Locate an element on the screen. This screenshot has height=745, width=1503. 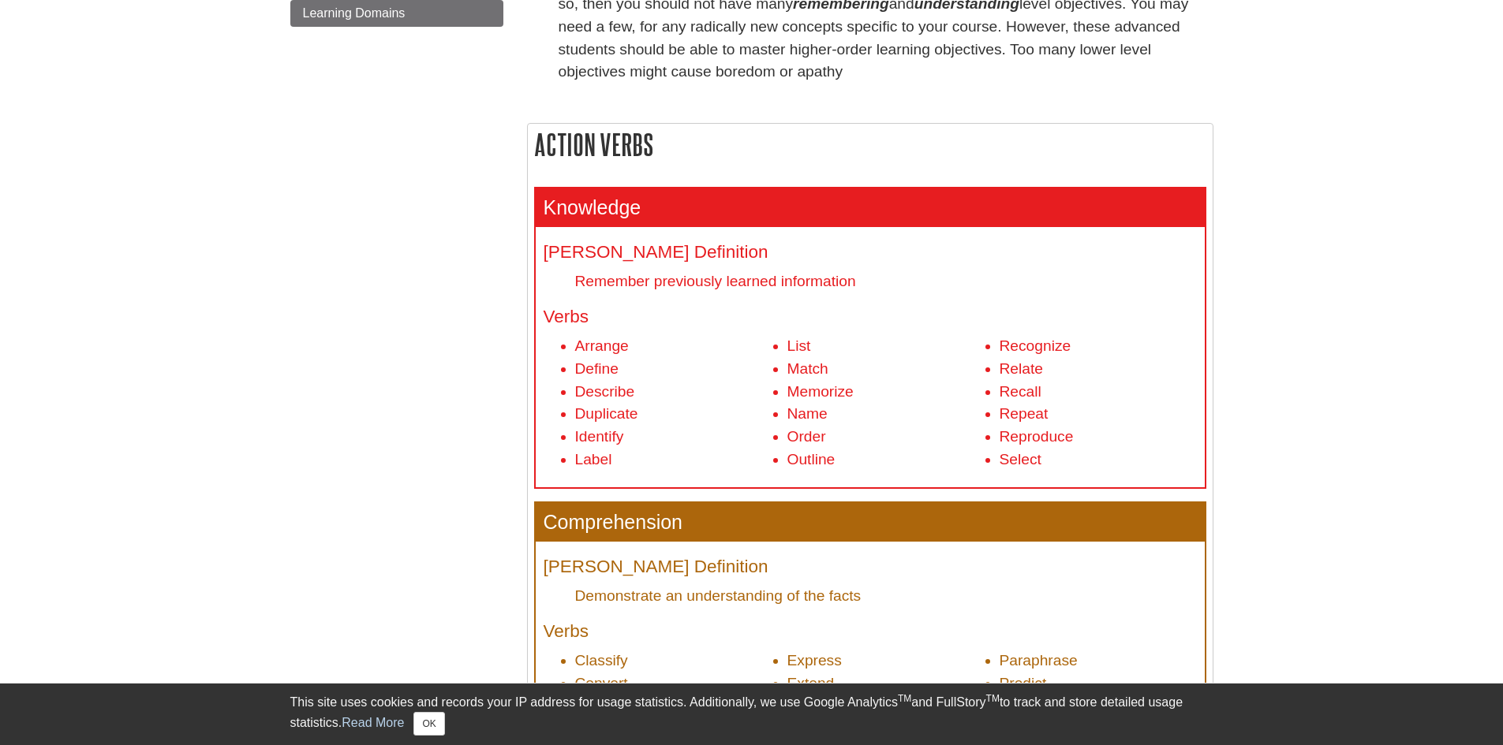
li: Relate is located at coordinates (1098, 369).